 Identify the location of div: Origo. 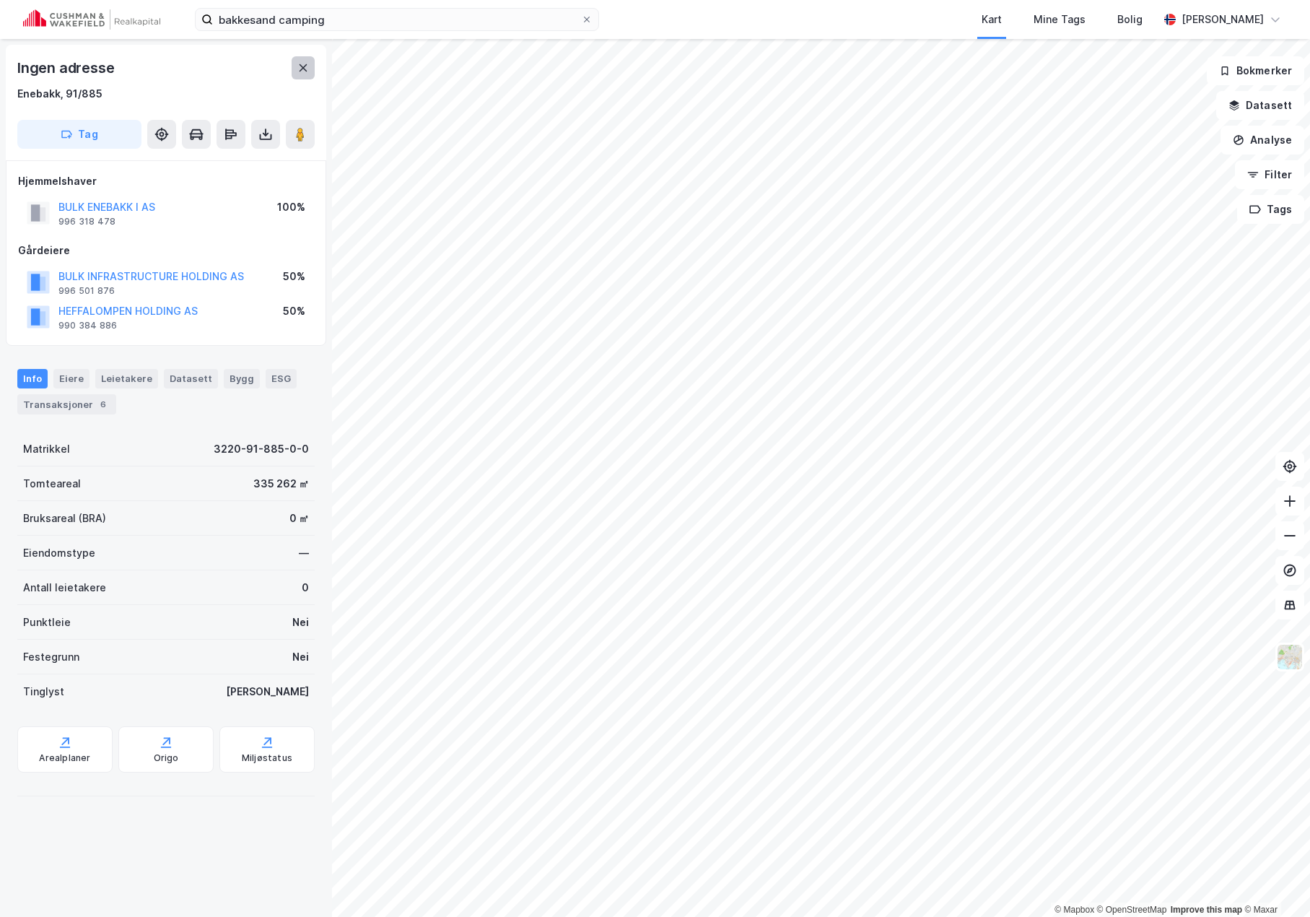
(166, 758).